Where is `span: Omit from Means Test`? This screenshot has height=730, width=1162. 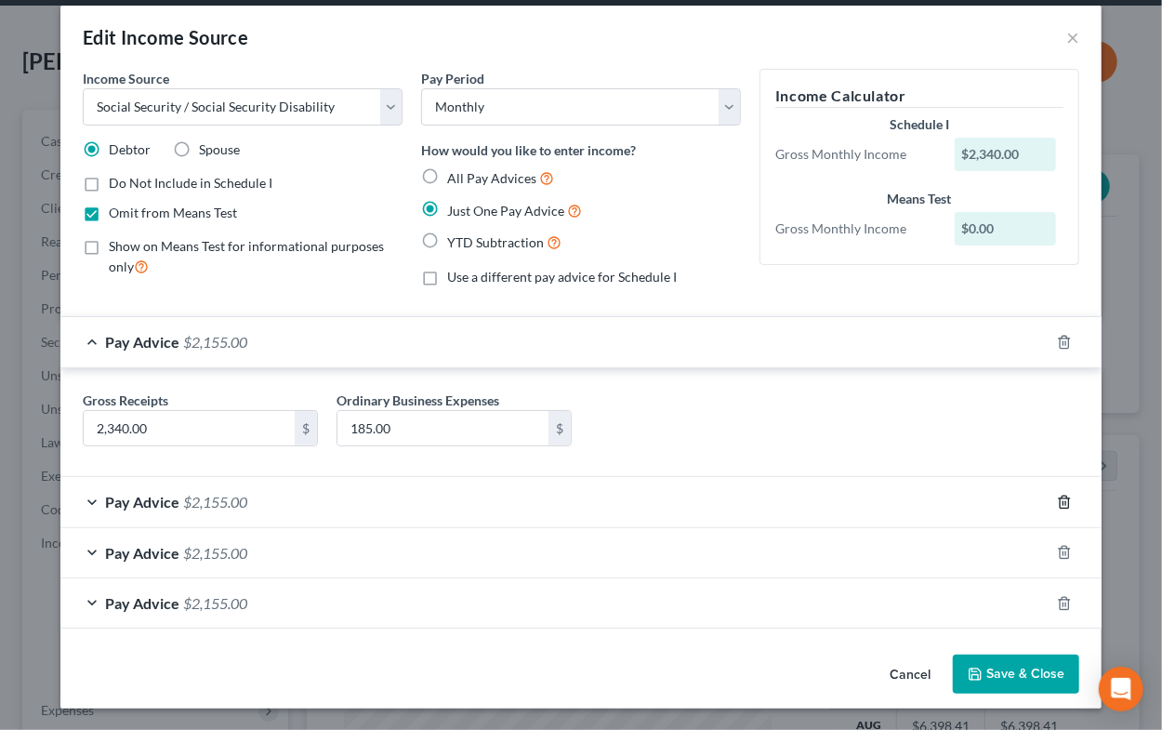
span: Omit from Means Test is located at coordinates (173, 212).